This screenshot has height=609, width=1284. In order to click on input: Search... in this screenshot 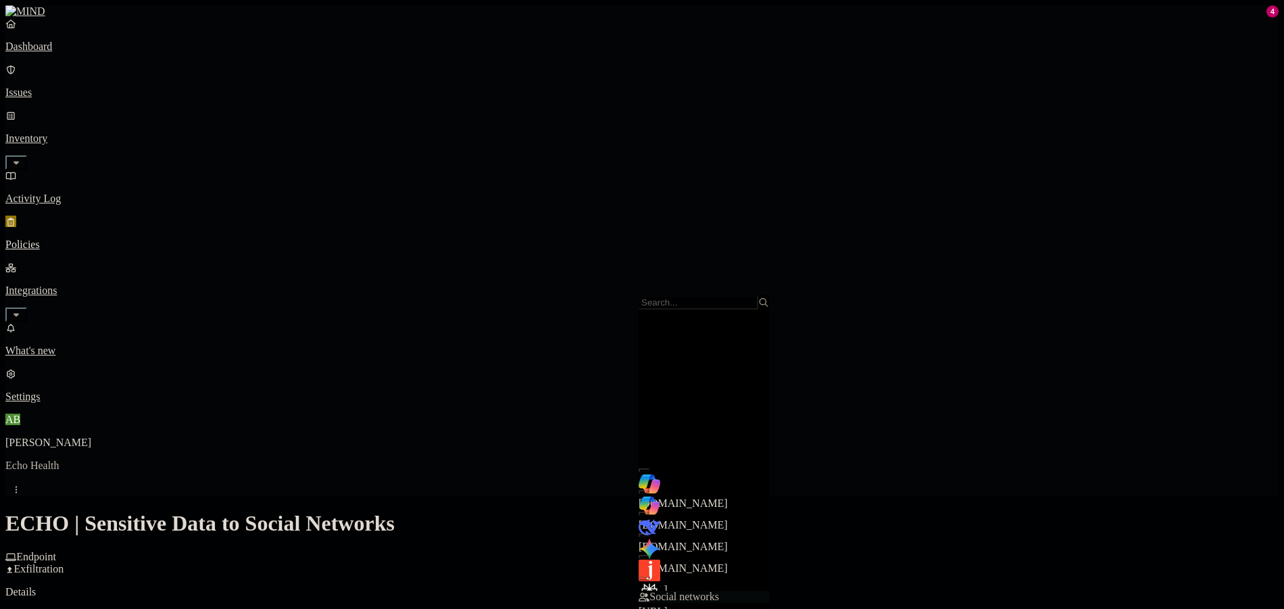, I will do `click(698, 302)`.